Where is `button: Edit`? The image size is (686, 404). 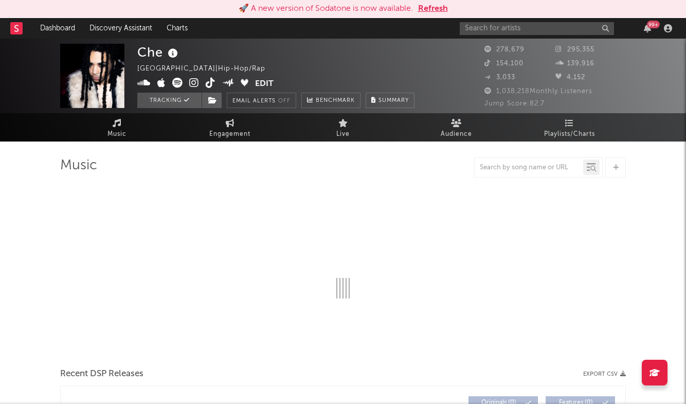 button: Edit is located at coordinates (264, 84).